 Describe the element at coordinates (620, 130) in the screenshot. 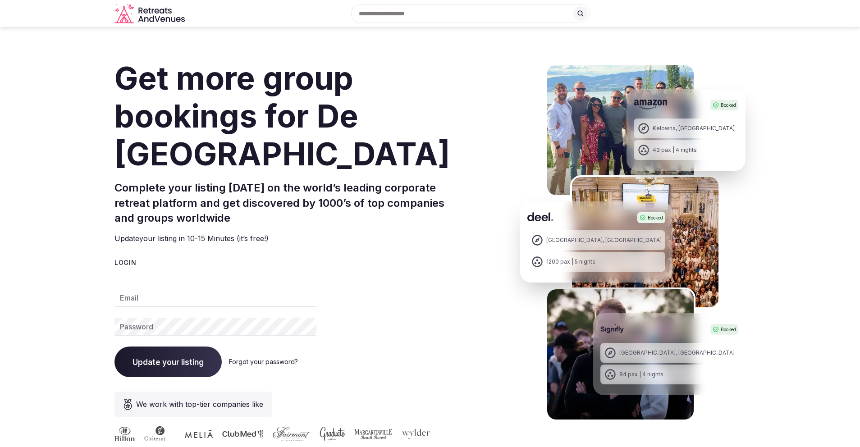

I see `img: Amazon Kelowna Retreat` at that location.